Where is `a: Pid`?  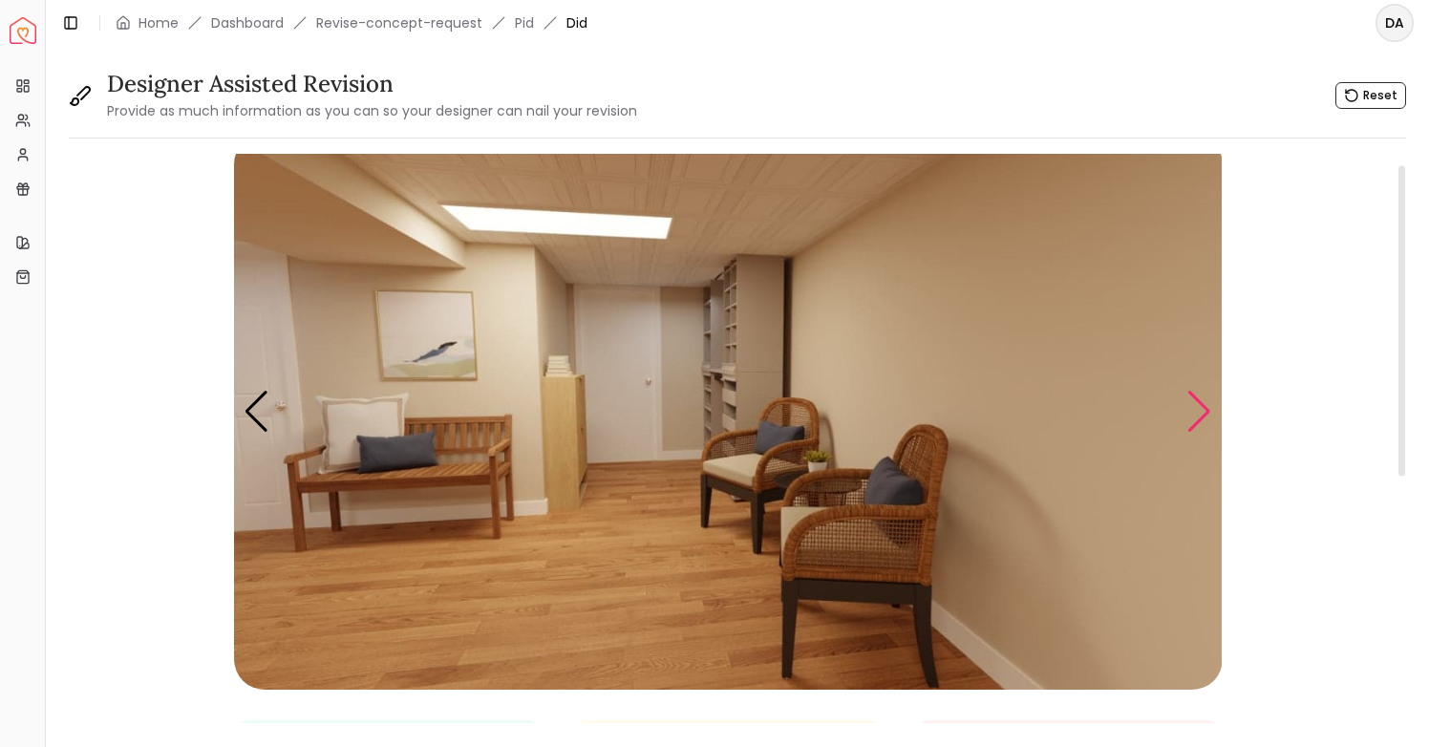 a: Pid is located at coordinates (524, 23).